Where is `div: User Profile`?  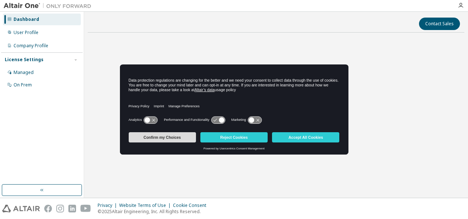 div: User Profile is located at coordinates (26, 33).